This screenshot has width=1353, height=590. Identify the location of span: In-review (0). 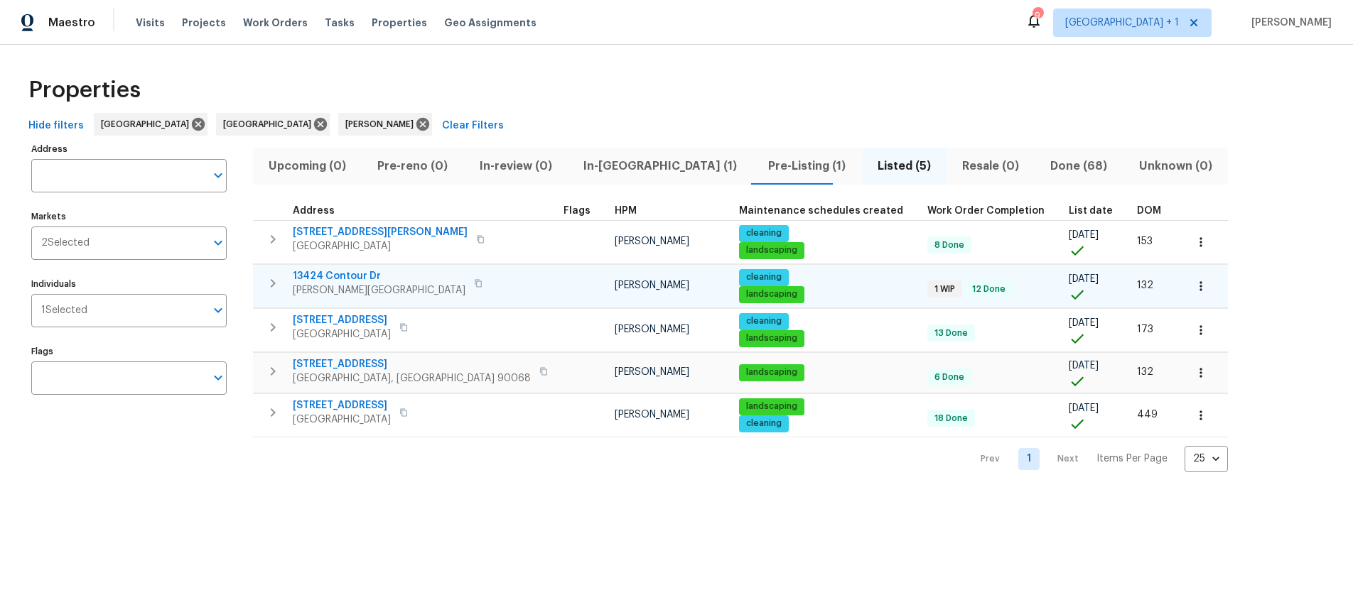
(516, 166).